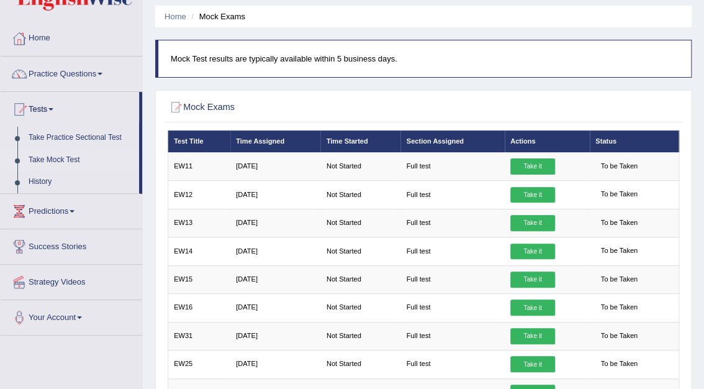 The width and height of the screenshot is (704, 389). Describe the element at coordinates (199, 194) in the screenshot. I see `td: EW12` at that location.